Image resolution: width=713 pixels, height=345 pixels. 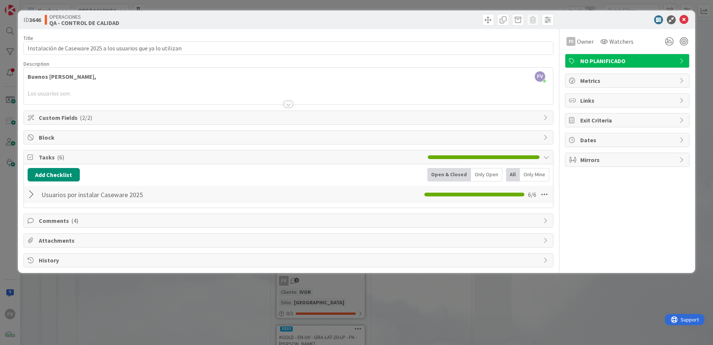 I want to click on span: NO PLANIFICADO, so click(x=628, y=61).